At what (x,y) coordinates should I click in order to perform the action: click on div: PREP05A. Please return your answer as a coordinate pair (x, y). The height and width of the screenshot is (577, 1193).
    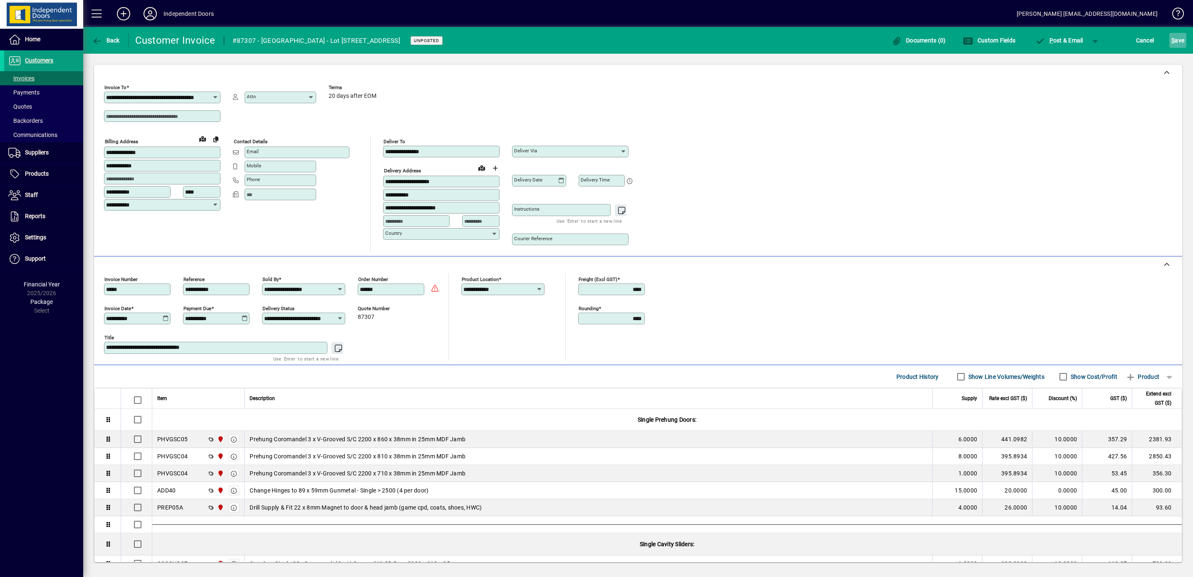
    Looking at the image, I should click on (170, 507).